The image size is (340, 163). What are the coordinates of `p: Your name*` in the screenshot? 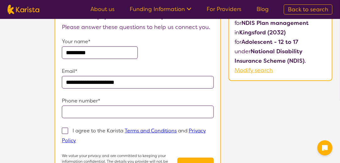 It's located at (138, 41).